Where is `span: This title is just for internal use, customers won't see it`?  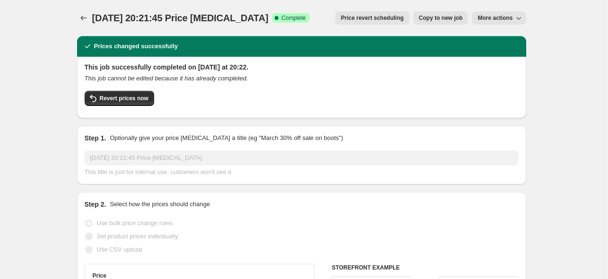
span: This title is just for internal use, customers won't see it is located at coordinates (158, 172).